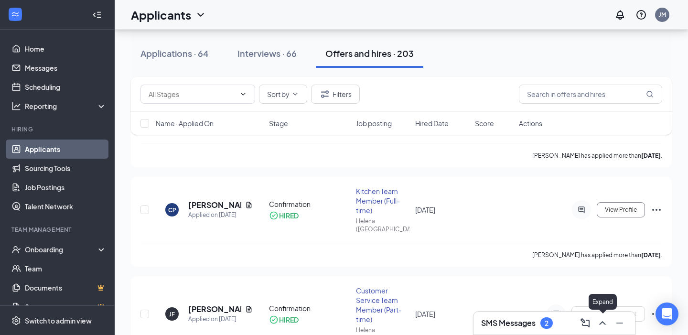 The image size is (688, 335). What do you see at coordinates (172, 314) in the screenshot?
I see `div: JF` at bounding box center [172, 314].